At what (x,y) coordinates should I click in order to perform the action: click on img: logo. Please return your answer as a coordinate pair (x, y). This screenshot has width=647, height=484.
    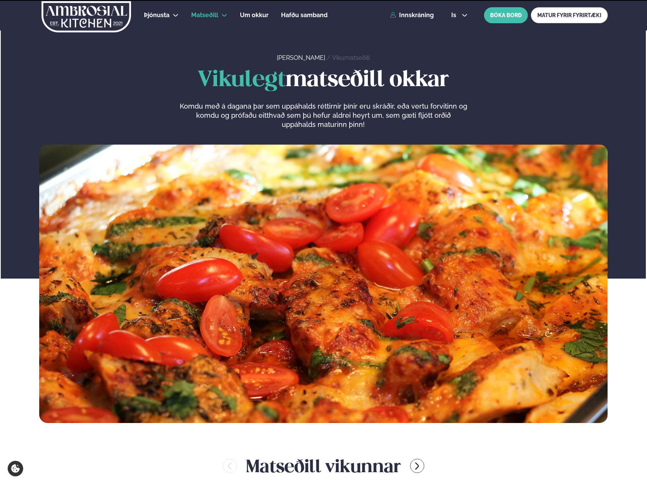
    Looking at the image, I should click on (86, 17).